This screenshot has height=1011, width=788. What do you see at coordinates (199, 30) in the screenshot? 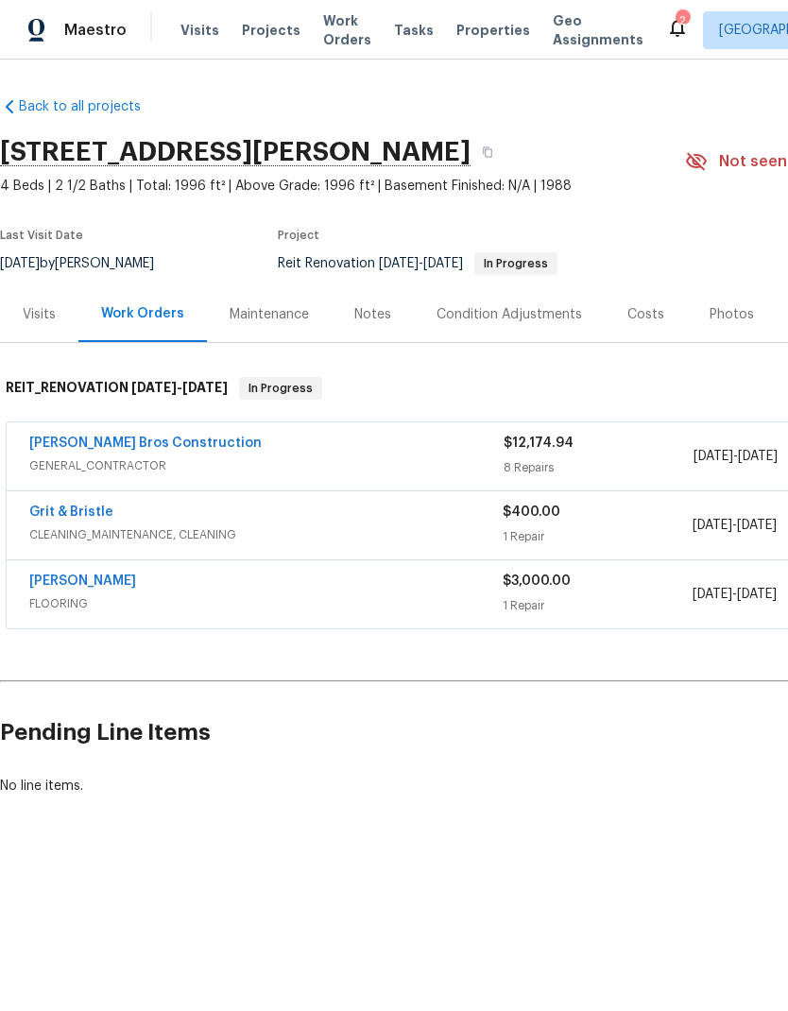
I see `span: Visits` at bounding box center [199, 30].